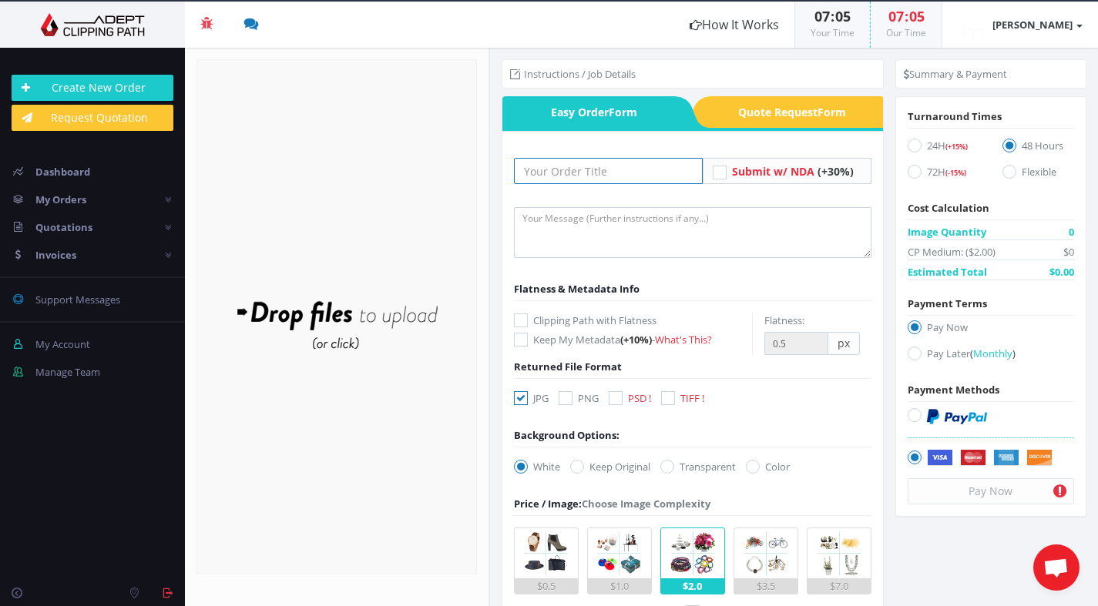 The image size is (1098, 606). I want to click on label: White, so click(537, 467).